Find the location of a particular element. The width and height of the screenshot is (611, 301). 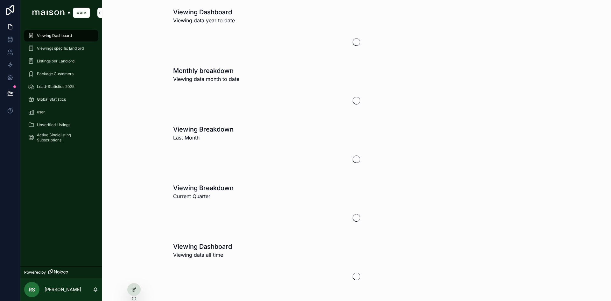

span: Viewings specific landlord is located at coordinates (60, 48).